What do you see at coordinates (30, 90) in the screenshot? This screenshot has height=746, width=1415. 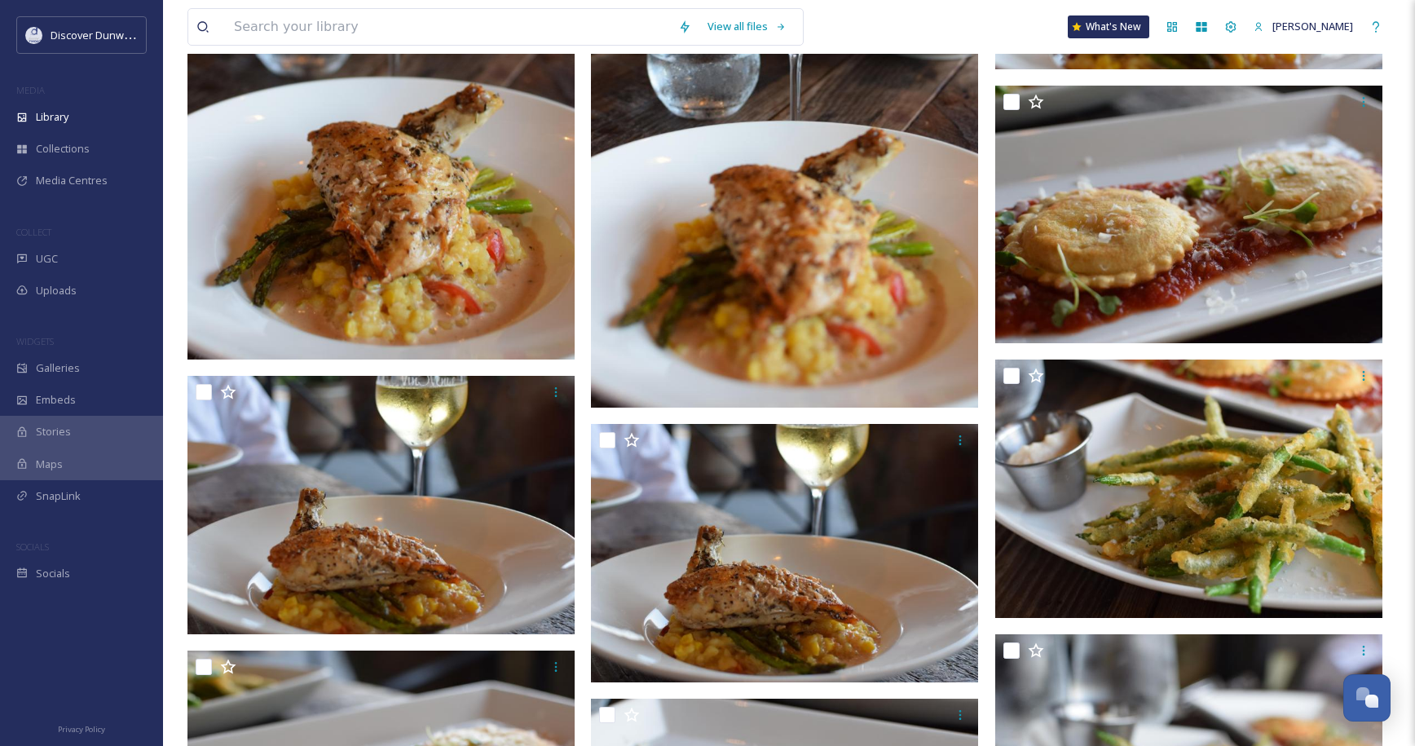 I see `span: MEDIA` at bounding box center [30, 90].